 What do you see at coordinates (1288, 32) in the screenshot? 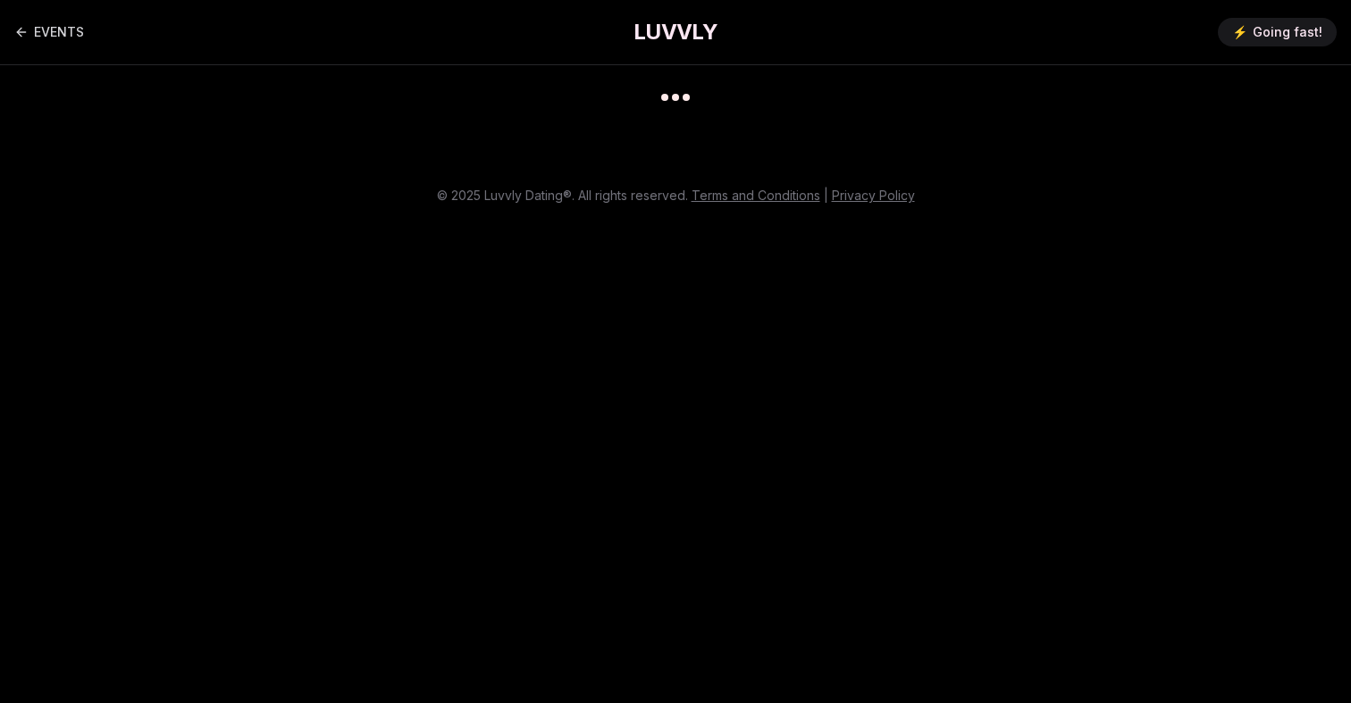
I see `span: Going fast!` at bounding box center [1288, 32].